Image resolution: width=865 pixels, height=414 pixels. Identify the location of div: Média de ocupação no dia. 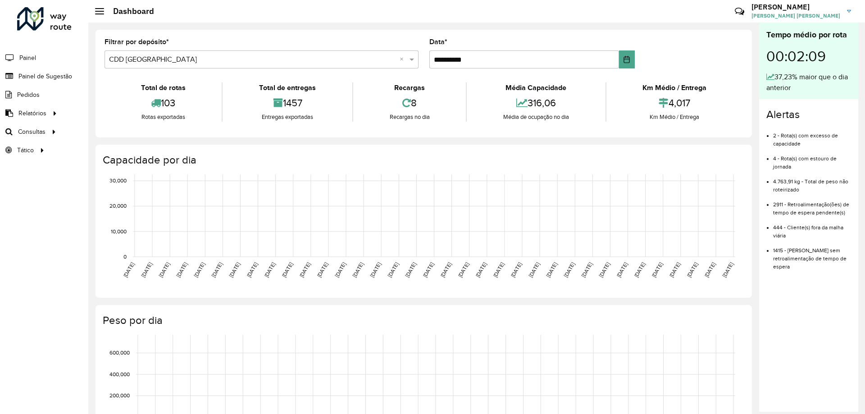
(536, 117).